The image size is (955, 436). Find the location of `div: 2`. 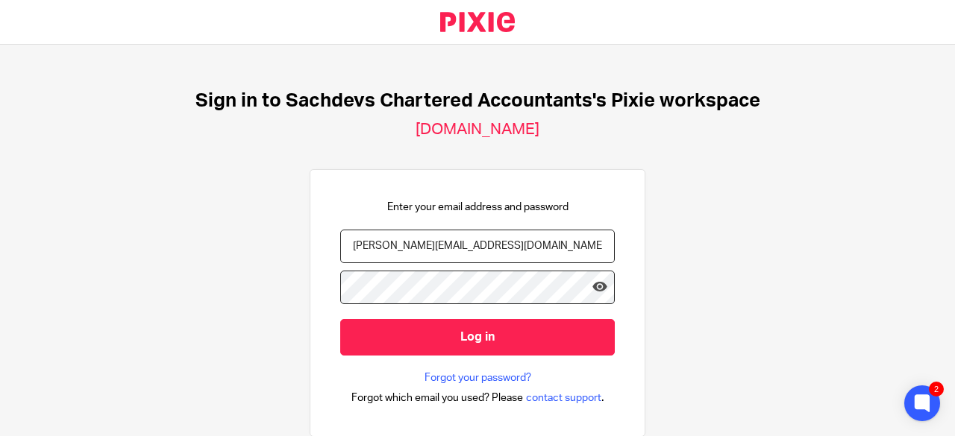

div: 2 is located at coordinates (936, 389).